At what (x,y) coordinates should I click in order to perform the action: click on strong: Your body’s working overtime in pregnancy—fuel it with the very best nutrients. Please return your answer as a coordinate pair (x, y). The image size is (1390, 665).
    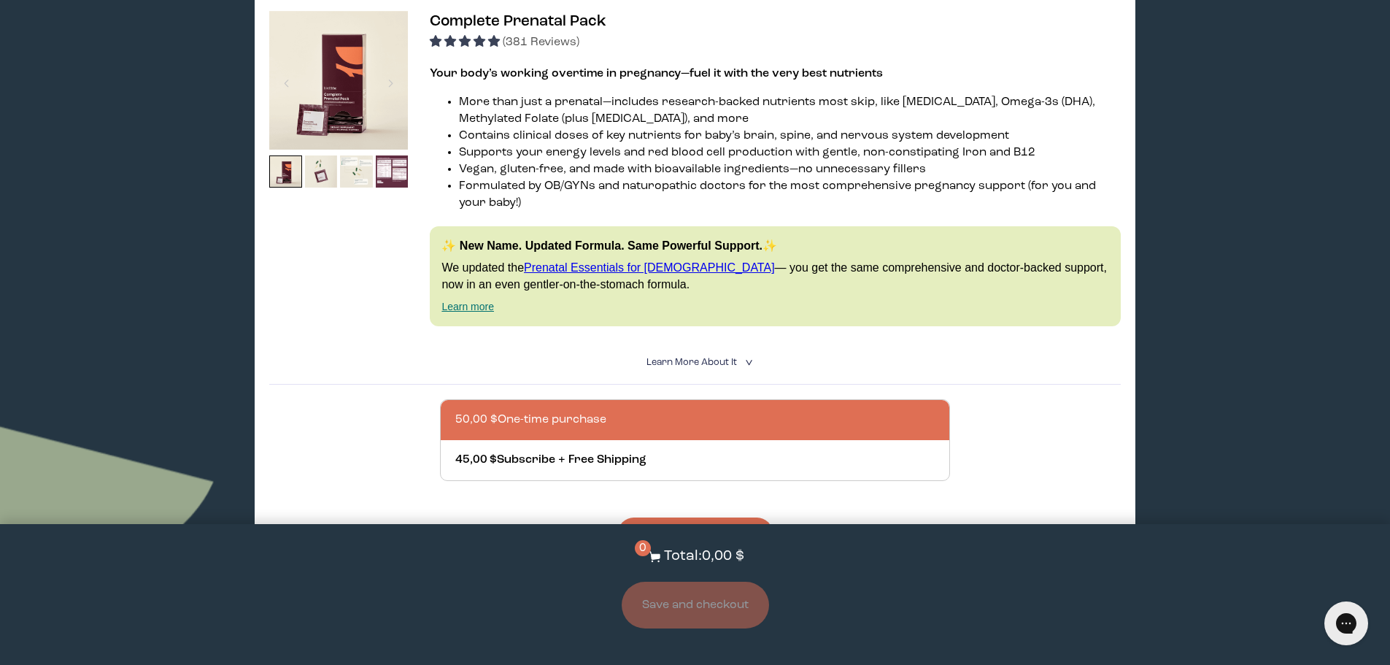
    Looking at the image, I should click on (656, 74).